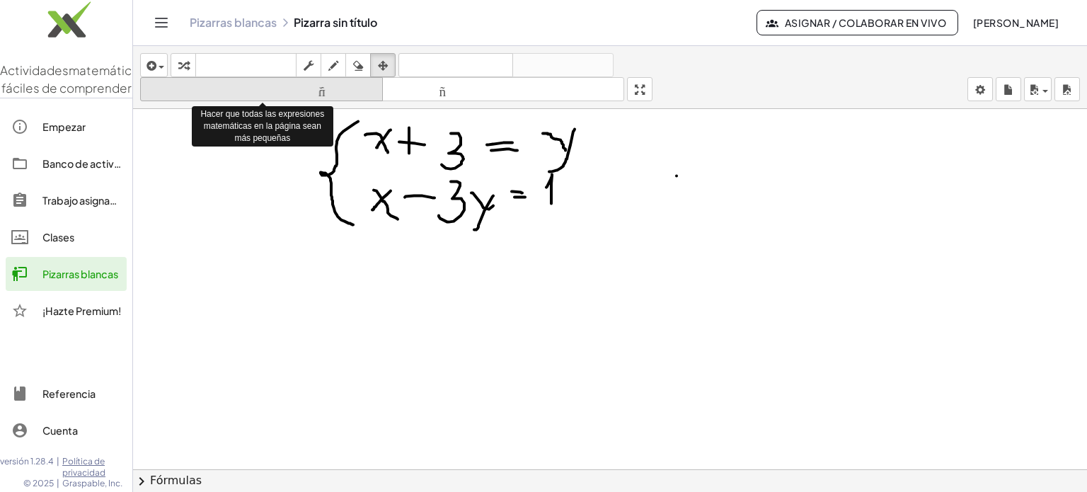 This screenshot has width=1087, height=492. What do you see at coordinates (83, 200) in the screenshot?
I see `font: Trabajo asignado` at bounding box center [83, 200].